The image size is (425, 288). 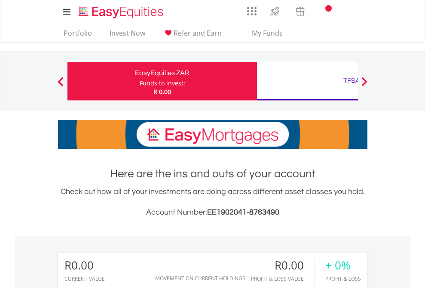 What do you see at coordinates (283, 279) in the screenshot?
I see `div: Profit & Loss Value` at bounding box center [283, 279].